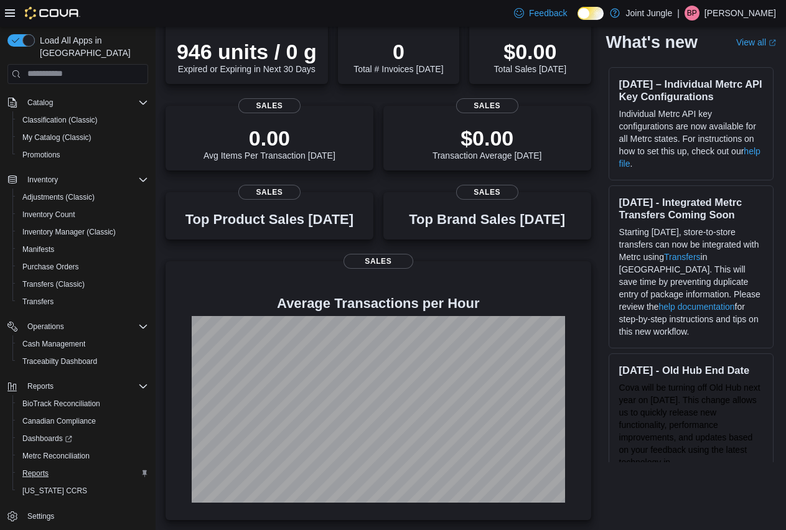 The width and height of the screenshot is (786, 530). What do you see at coordinates (59, 421) in the screenshot?
I see `a: Canadian Compliance` at bounding box center [59, 421].